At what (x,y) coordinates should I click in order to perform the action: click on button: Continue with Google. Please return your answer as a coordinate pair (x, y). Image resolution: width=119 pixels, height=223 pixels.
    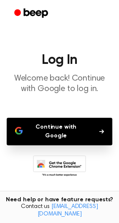
    Looking at the image, I should click on (59, 131).